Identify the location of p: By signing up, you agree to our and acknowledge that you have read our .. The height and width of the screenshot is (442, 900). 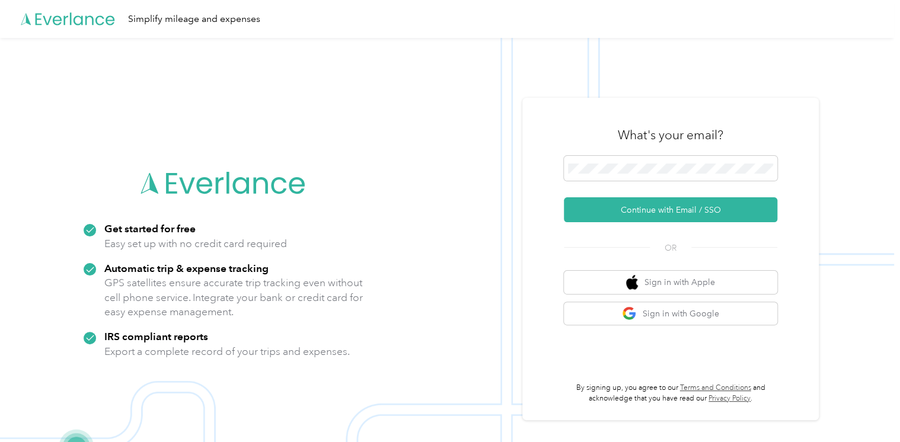
(670, 393).